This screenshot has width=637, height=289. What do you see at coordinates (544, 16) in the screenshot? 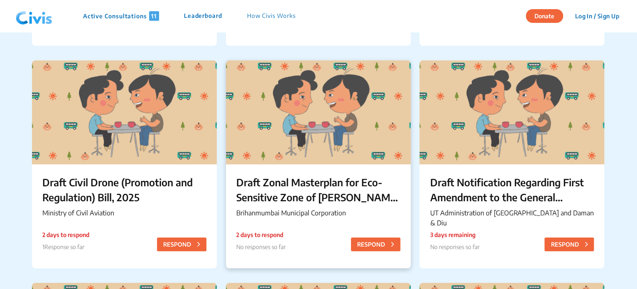
I see `button: Donate` at bounding box center [544, 16].